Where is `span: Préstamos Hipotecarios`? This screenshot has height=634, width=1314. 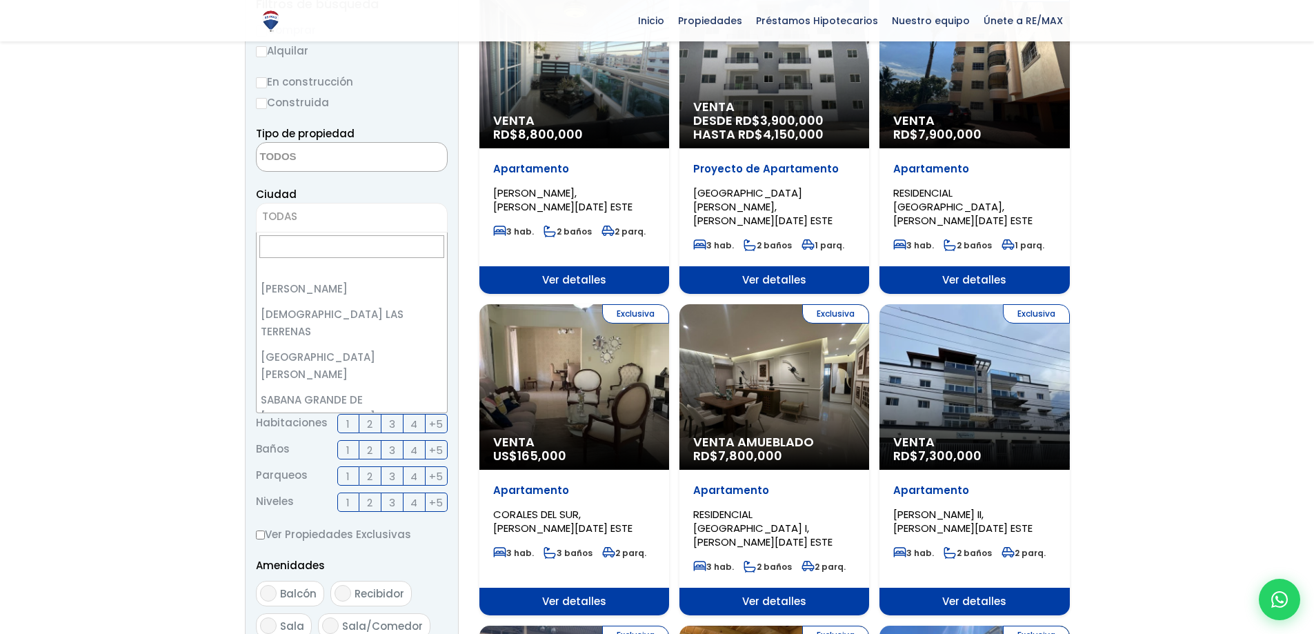 span: Préstamos Hipotecarios is located at coordinates (817, 21).